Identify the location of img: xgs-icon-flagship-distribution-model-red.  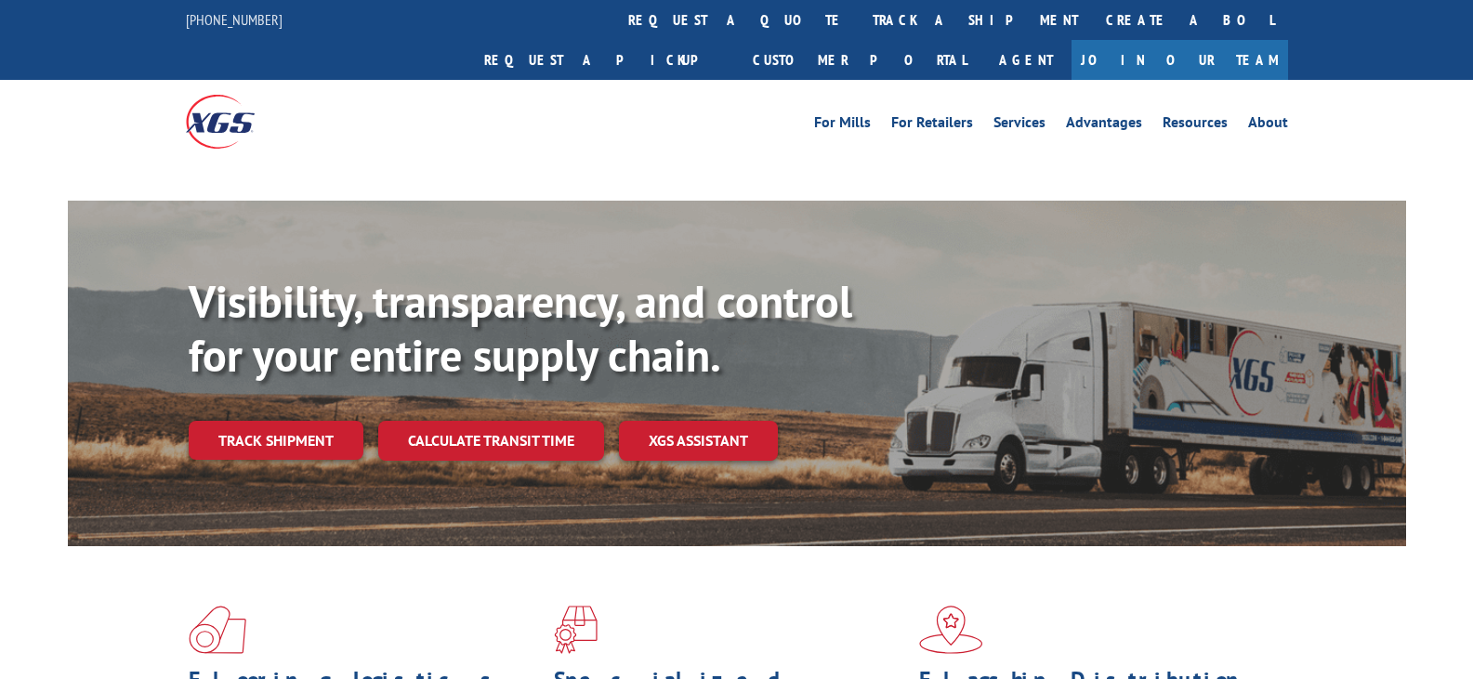
(951, 630).